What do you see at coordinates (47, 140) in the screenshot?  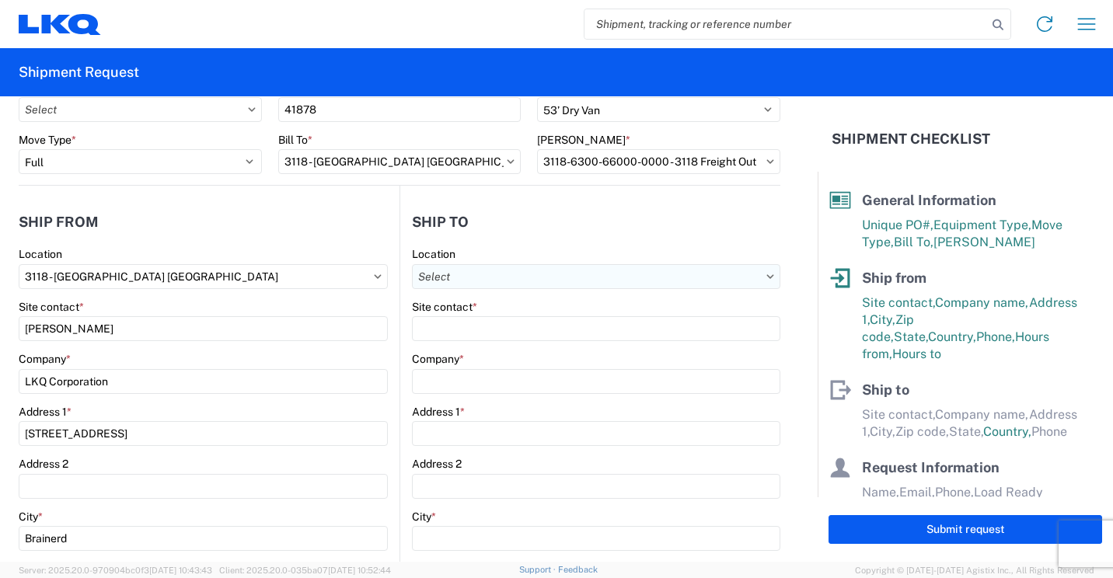 I see `label: Move Type` at bounding box center [47, 140].